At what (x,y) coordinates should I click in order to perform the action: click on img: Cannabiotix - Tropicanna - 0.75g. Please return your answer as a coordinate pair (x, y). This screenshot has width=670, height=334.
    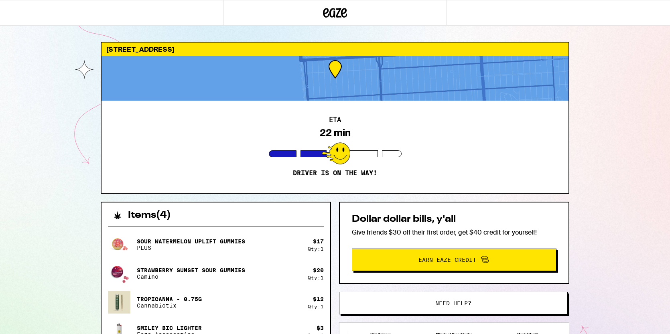
    Looking at the image, I should click on (119, 303).